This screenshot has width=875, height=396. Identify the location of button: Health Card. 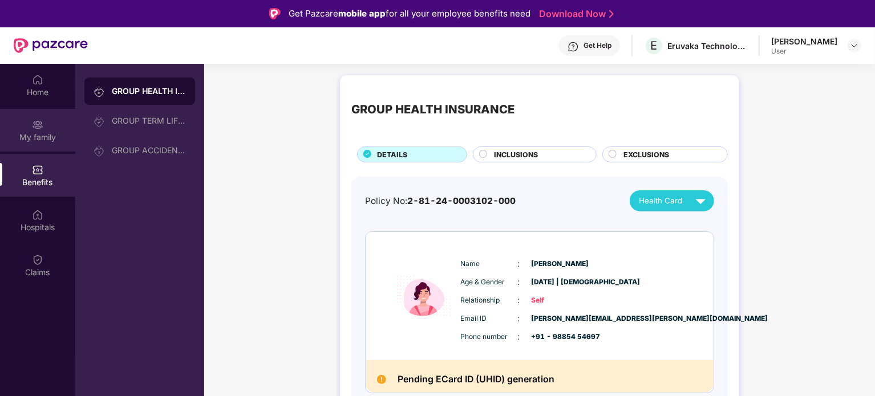
(672, 201).